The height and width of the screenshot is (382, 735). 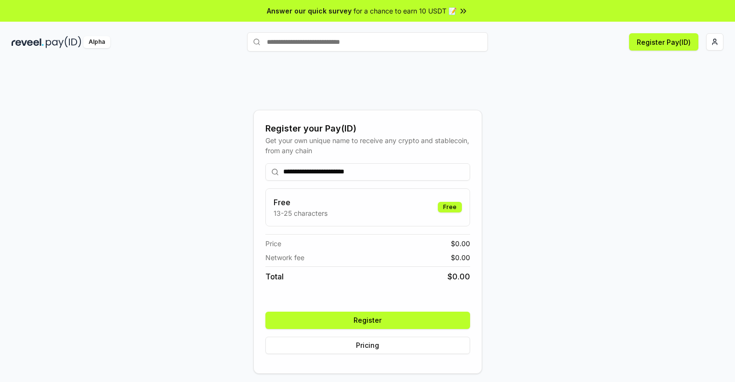 I want to click on button: Register Pay(ID), so click(x=664, y=42).